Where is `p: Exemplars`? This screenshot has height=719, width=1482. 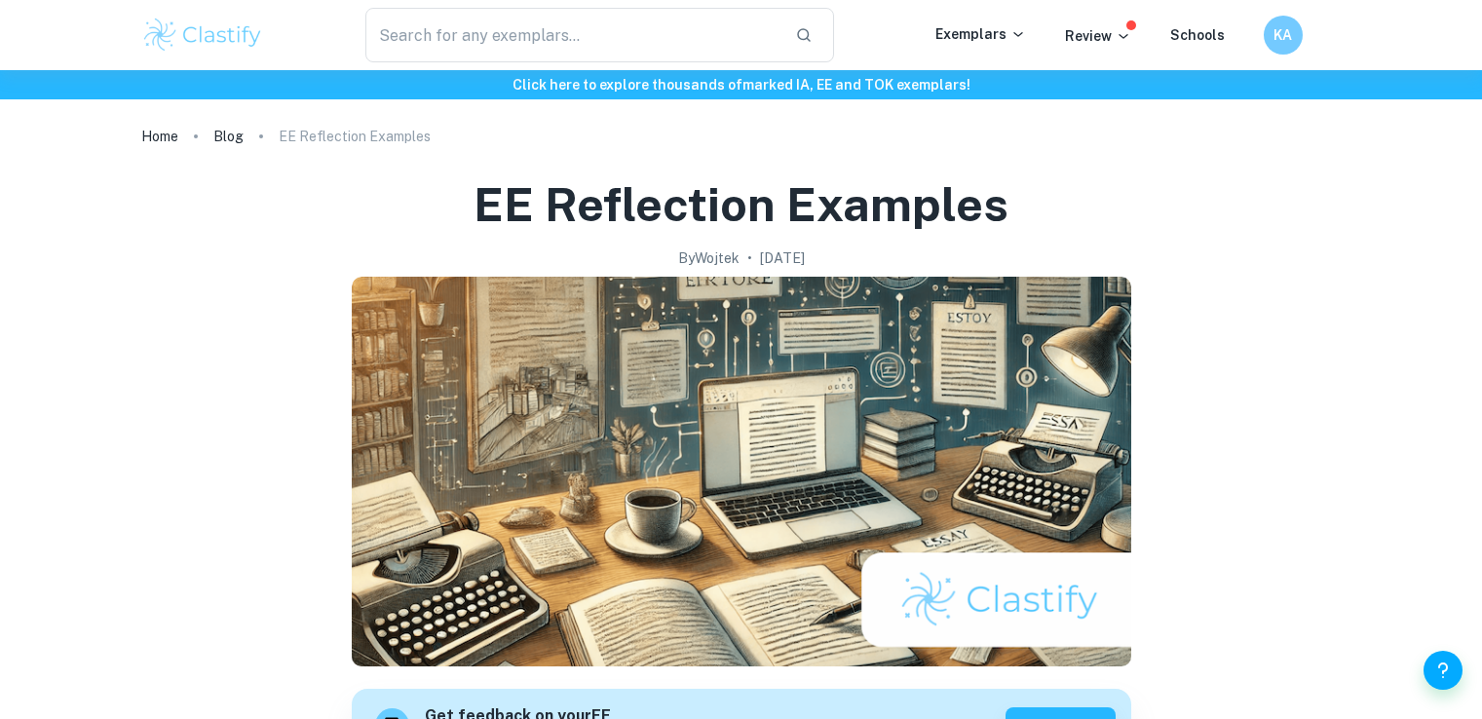 p: Exemplars is located at coordinates (980, 34).